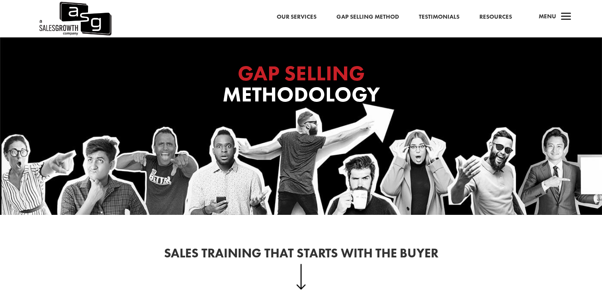 The width and height of the screenshot is (602, 298). I want to click on span: GAP SELLING, so click(301, 73).